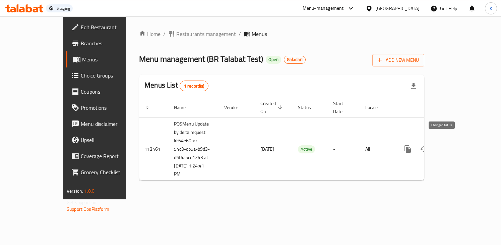 Image resolution: width=501 pixels, height=245 pixels. I want to click on span: ID, so click(151, 107).